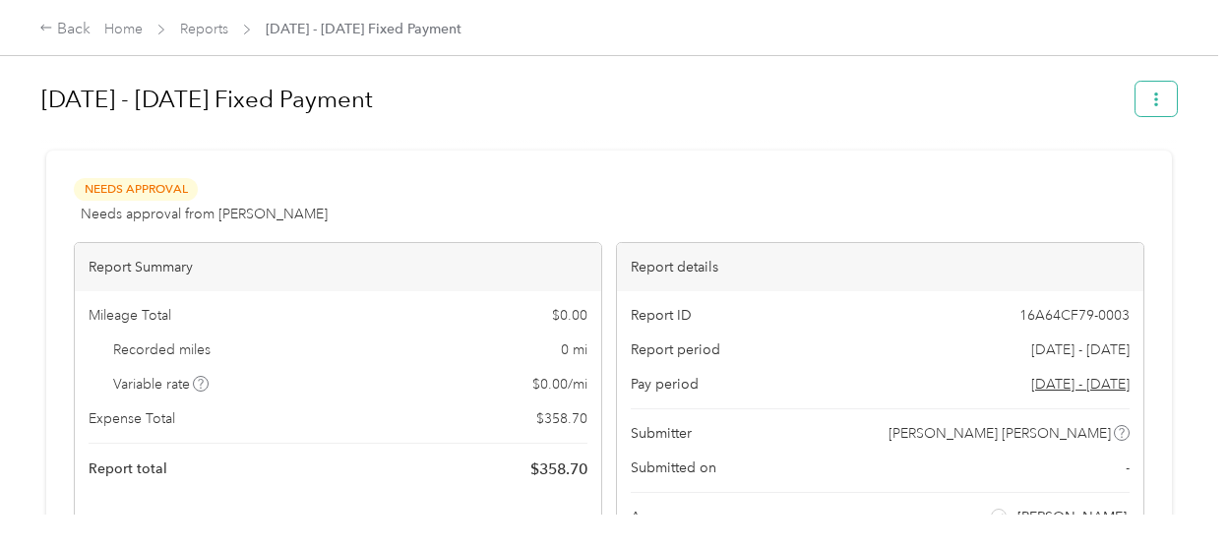 The image size is (1228, 549). What do you see at coordinates (570, 315) in the screenshot?
I see `span: $ 0.00` at bounding box center [570, 315].